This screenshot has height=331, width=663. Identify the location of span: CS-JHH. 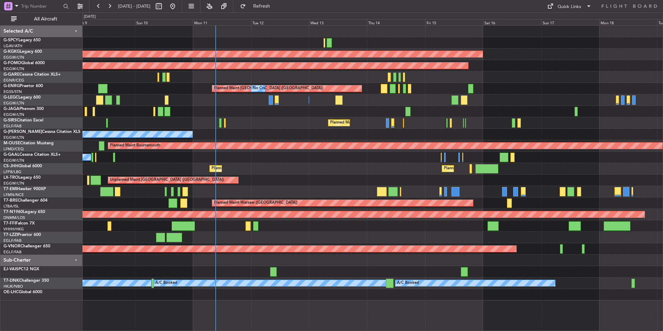
(11, 166).